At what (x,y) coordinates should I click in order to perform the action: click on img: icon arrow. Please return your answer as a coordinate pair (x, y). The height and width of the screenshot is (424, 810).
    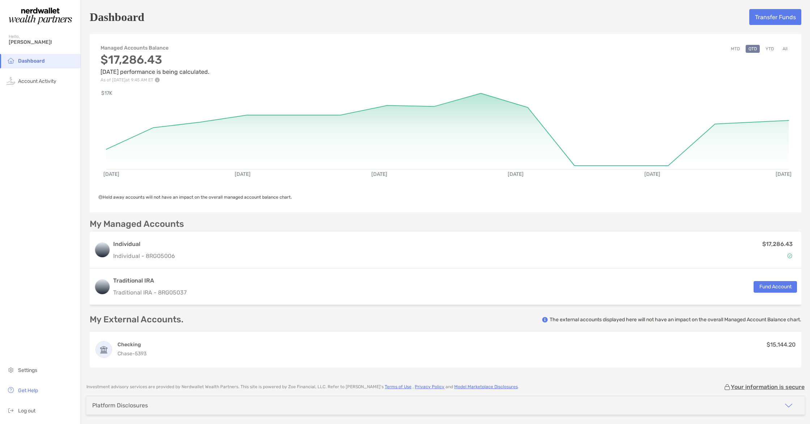
    Looking at the image, I should click on (789, 405).